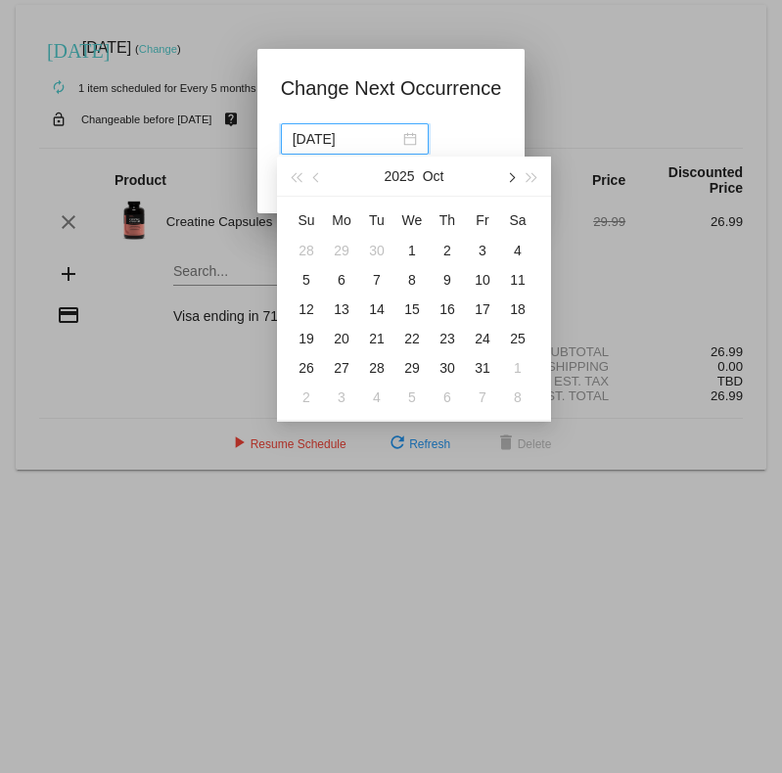 The width and height of the screenshot is (782, 773). I want to click on td: 11/6/2025, so click(447, 397).